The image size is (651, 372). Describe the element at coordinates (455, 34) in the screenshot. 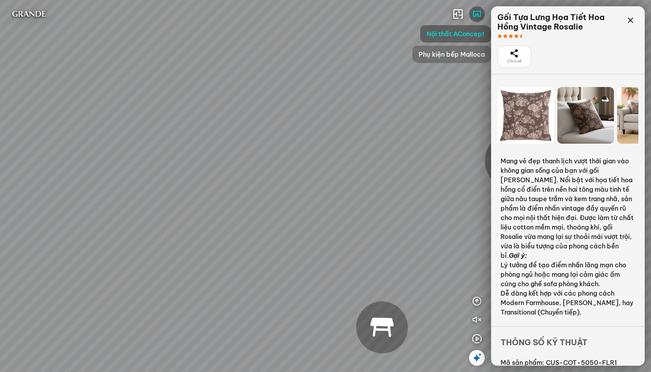

I see `span: Nội thất AConcept` at that location.